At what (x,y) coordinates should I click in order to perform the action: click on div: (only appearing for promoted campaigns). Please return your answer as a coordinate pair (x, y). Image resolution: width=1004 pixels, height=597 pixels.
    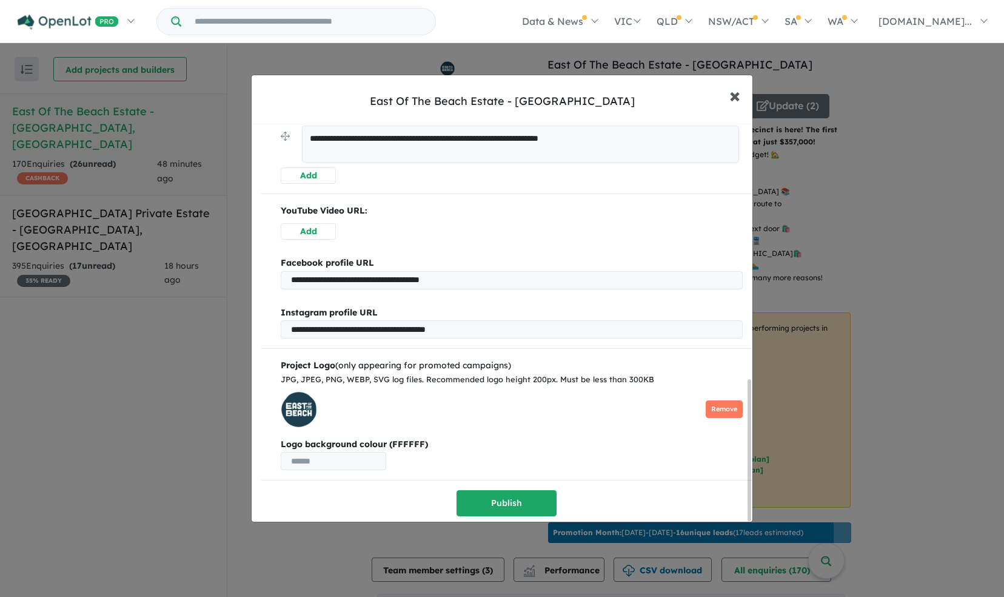
    Looking at the image, I should click on (512, 366).